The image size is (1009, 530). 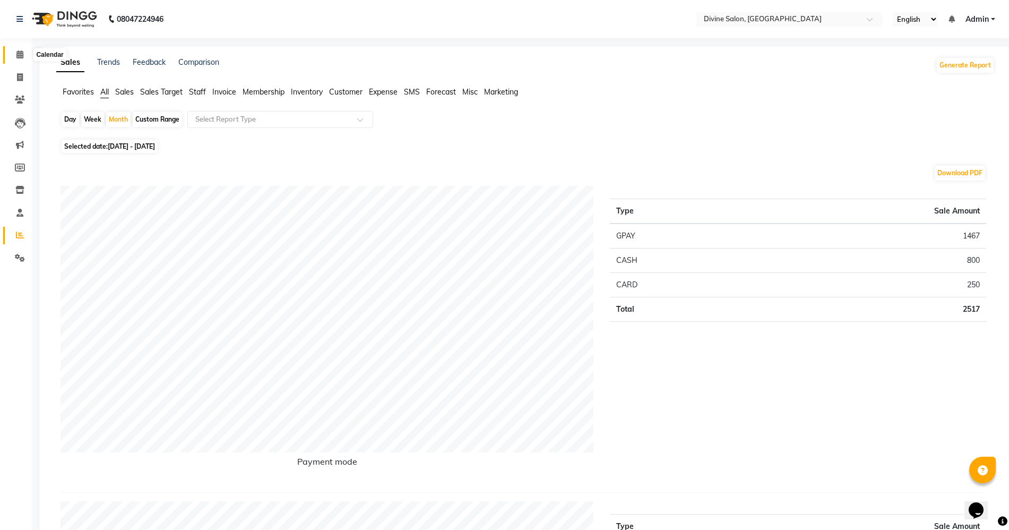 What do you see at coordinates (105, 92) in the screenshot?
I see `span: All` at bounding box center [105, 92].